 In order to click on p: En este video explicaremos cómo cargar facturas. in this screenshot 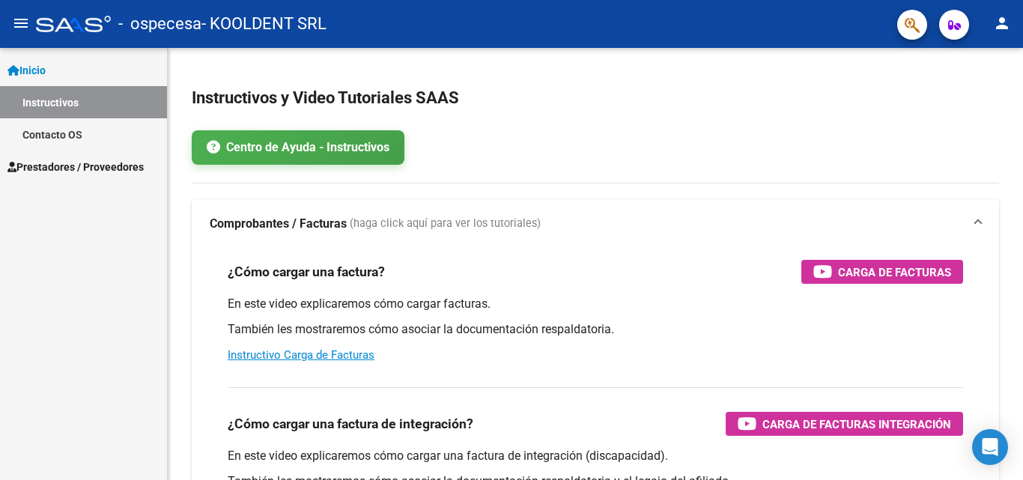, I will do `click(595, 304)`.